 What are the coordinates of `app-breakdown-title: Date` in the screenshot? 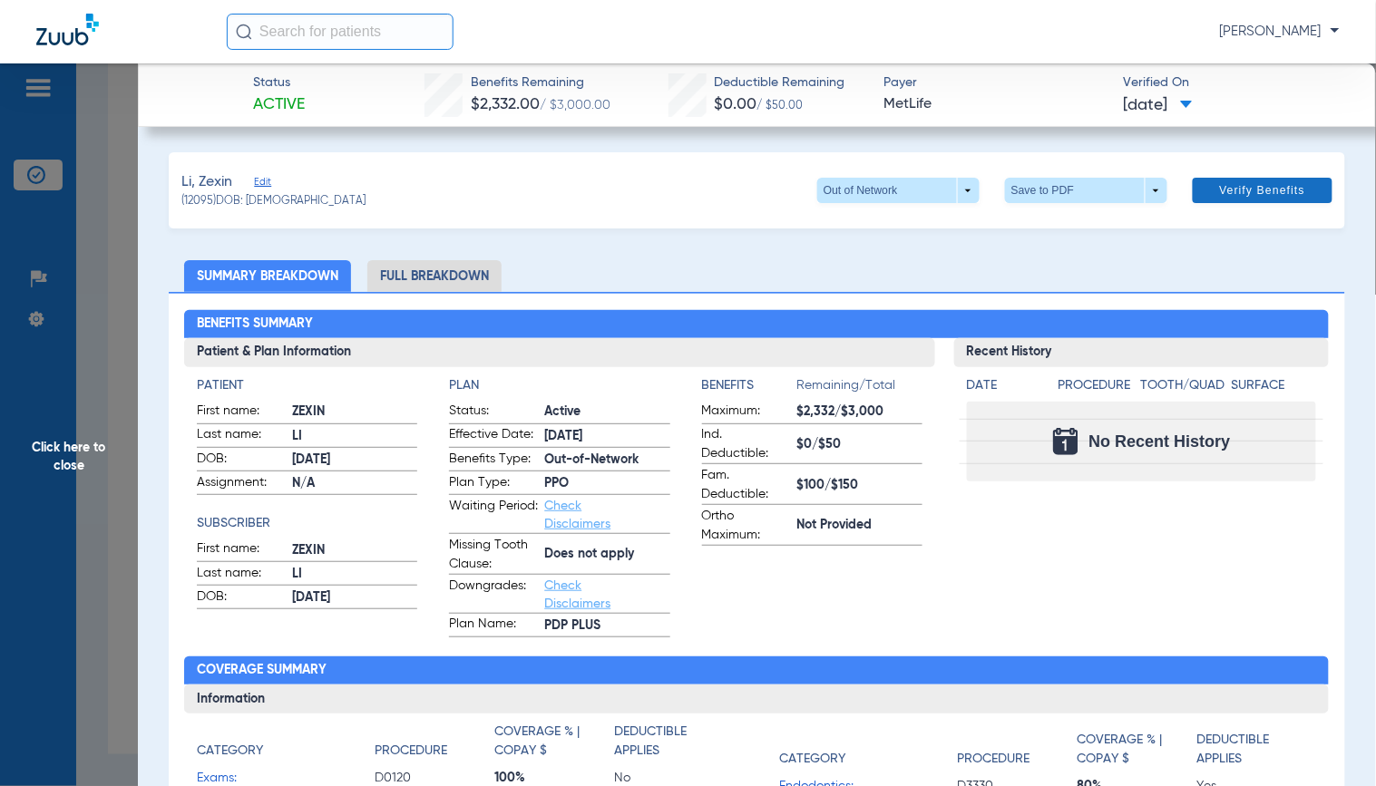 It's located at (1005, 389).